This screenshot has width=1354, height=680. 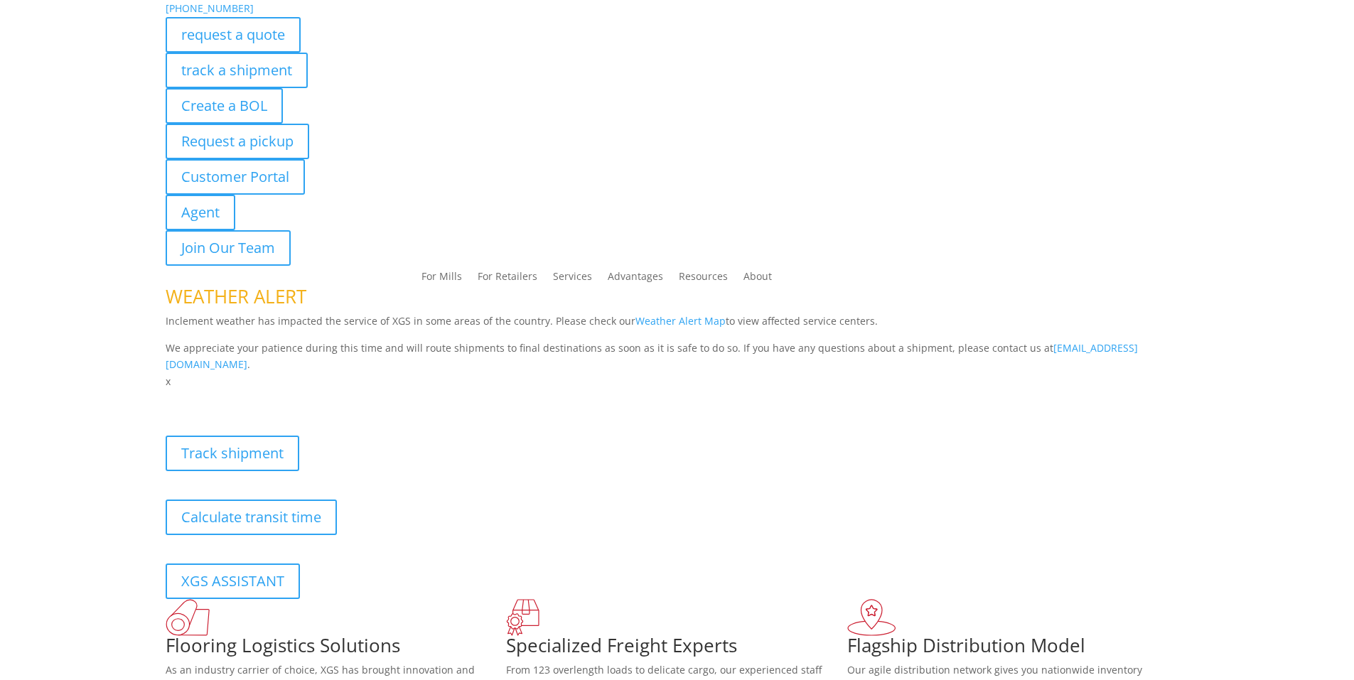 What do you see at coordinates (233, 35) in the screenshot?
I see `a: request a quote` at bounding box center [233, 35].